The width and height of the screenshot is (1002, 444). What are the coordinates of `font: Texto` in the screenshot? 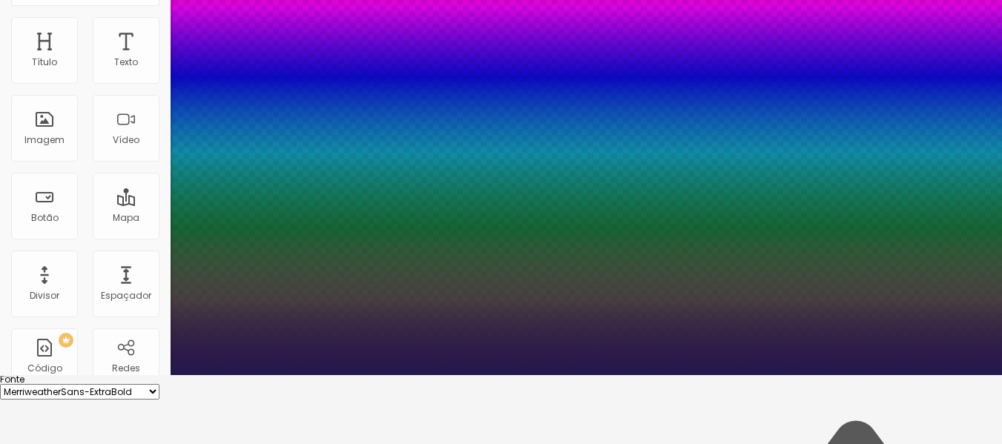 It's located at (126, 62).